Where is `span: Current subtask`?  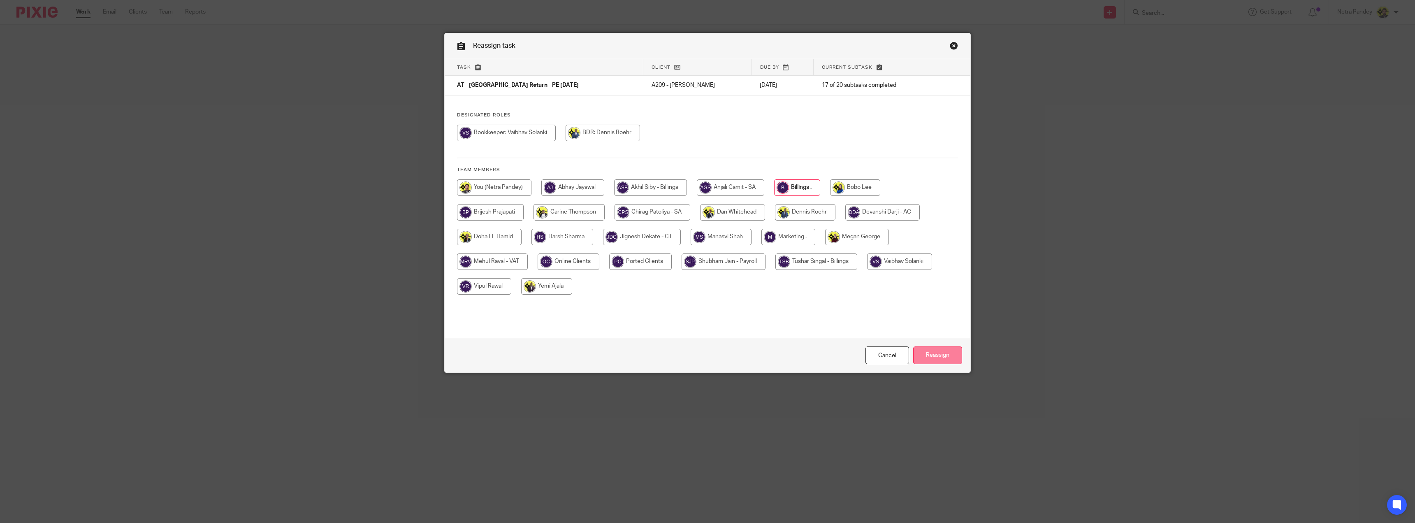 span: Current subtask is located at coordinates (847, 67).